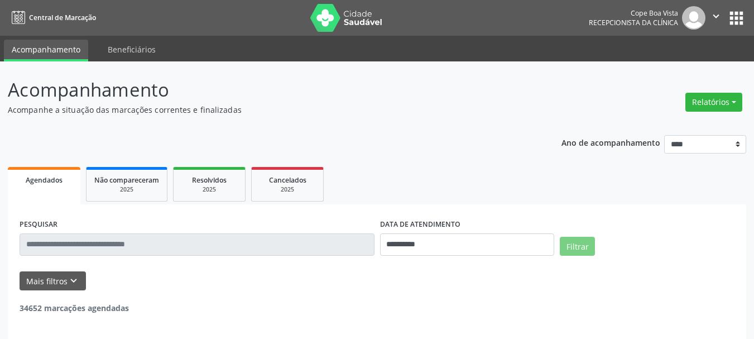 The width and height of the screenshot is (754, 339). I want to click on a: Beneficiários, so click(132, 49).